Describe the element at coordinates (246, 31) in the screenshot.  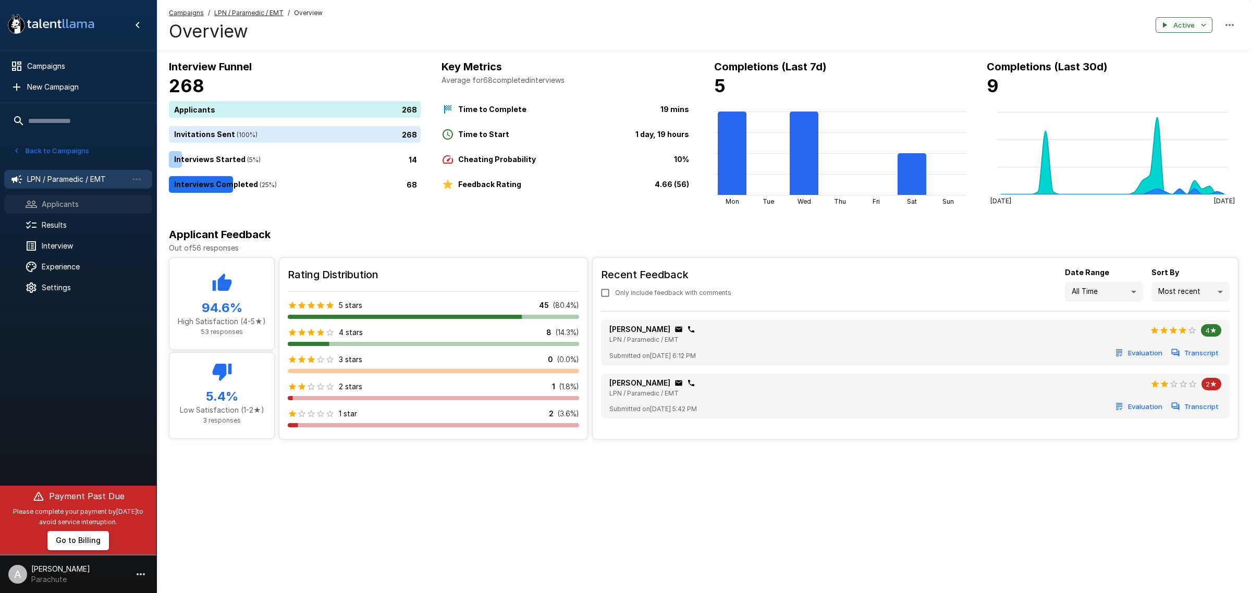
I see `h4: Overview` at that location.